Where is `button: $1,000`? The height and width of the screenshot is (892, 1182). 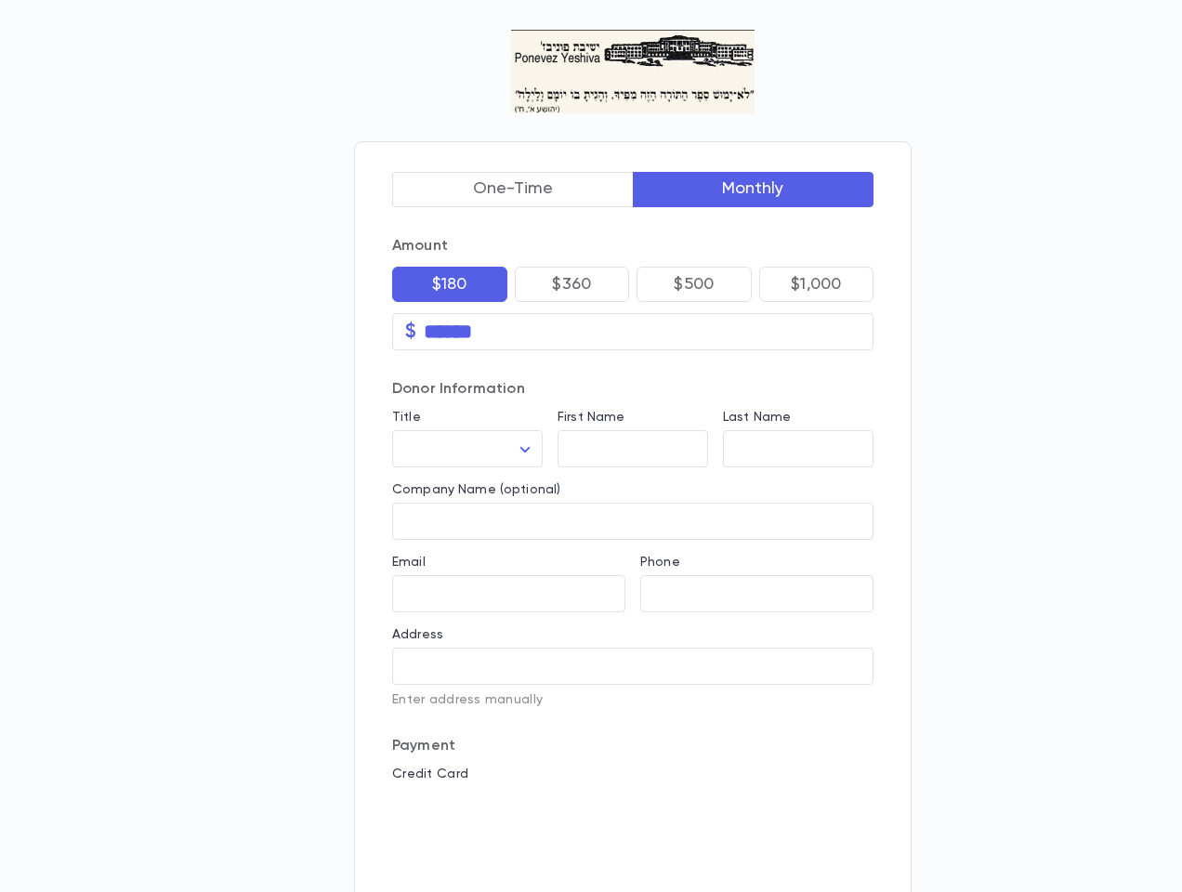 button: $1,000 is located at coordinates (817, 284).